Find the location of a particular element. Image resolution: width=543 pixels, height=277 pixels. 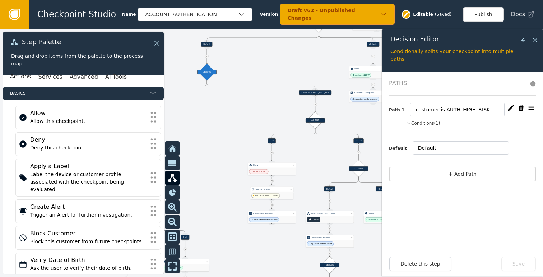

div: Allow this checkpoint. is located at coordinates (88, 121).